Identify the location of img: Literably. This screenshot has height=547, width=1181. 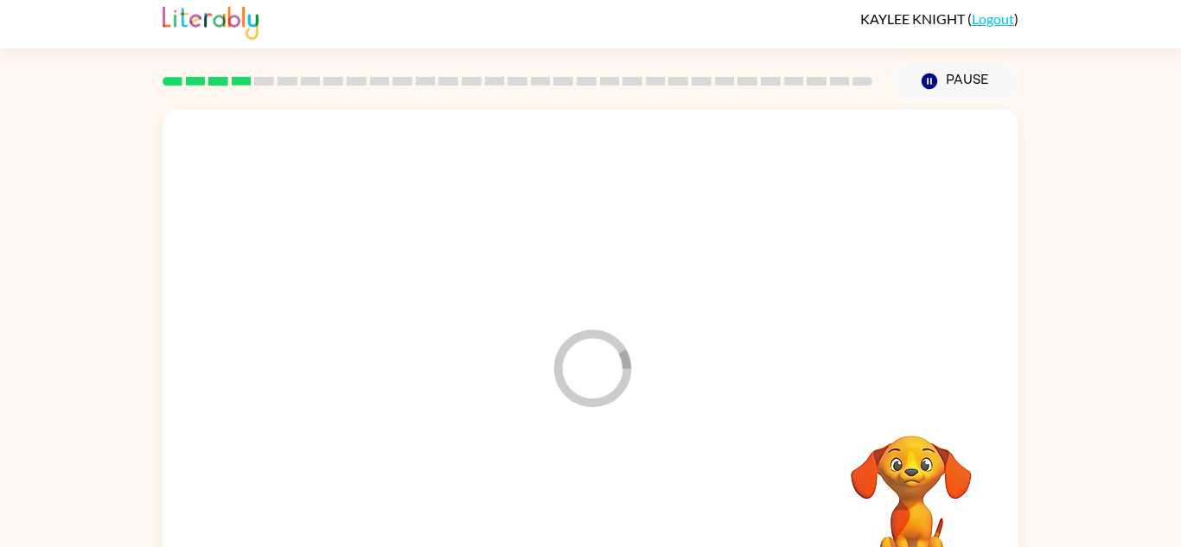
(210, 21).